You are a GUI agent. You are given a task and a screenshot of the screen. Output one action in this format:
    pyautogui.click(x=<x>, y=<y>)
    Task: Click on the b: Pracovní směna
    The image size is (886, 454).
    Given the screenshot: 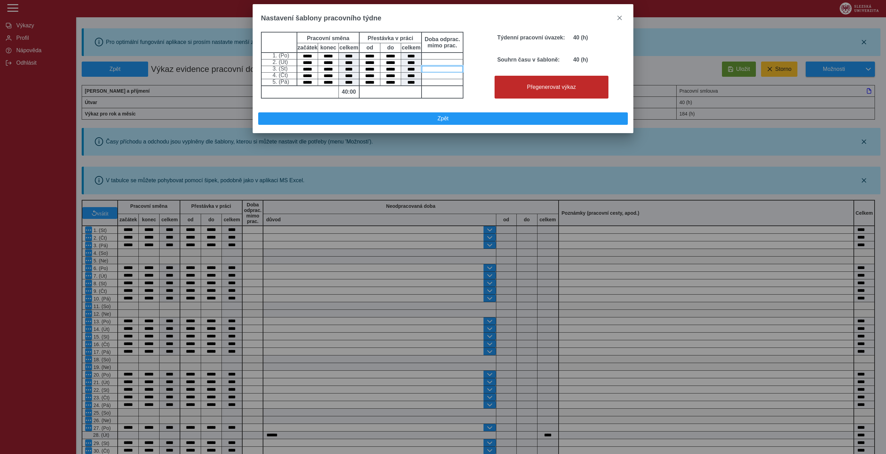 What is the action you would take?
    pyautogui.click(x=328, y=38)
    